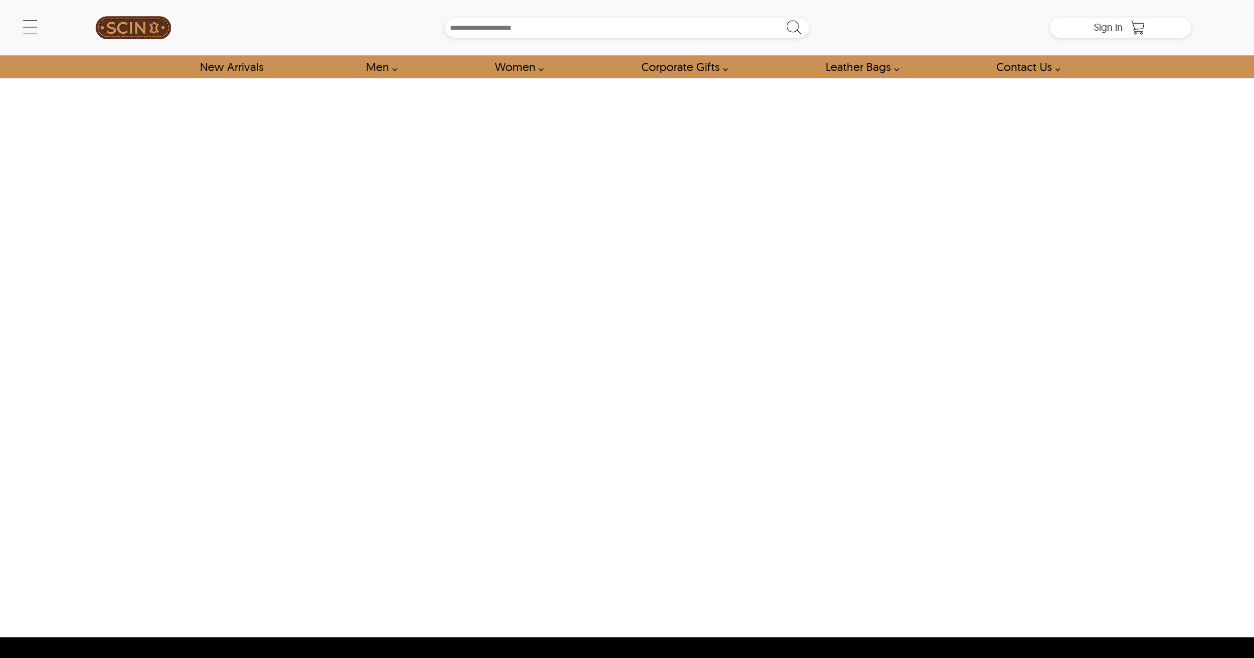  Describe the element at coordinates (1108, 28) in the screenshot. I see `a: Sign in` at that location.